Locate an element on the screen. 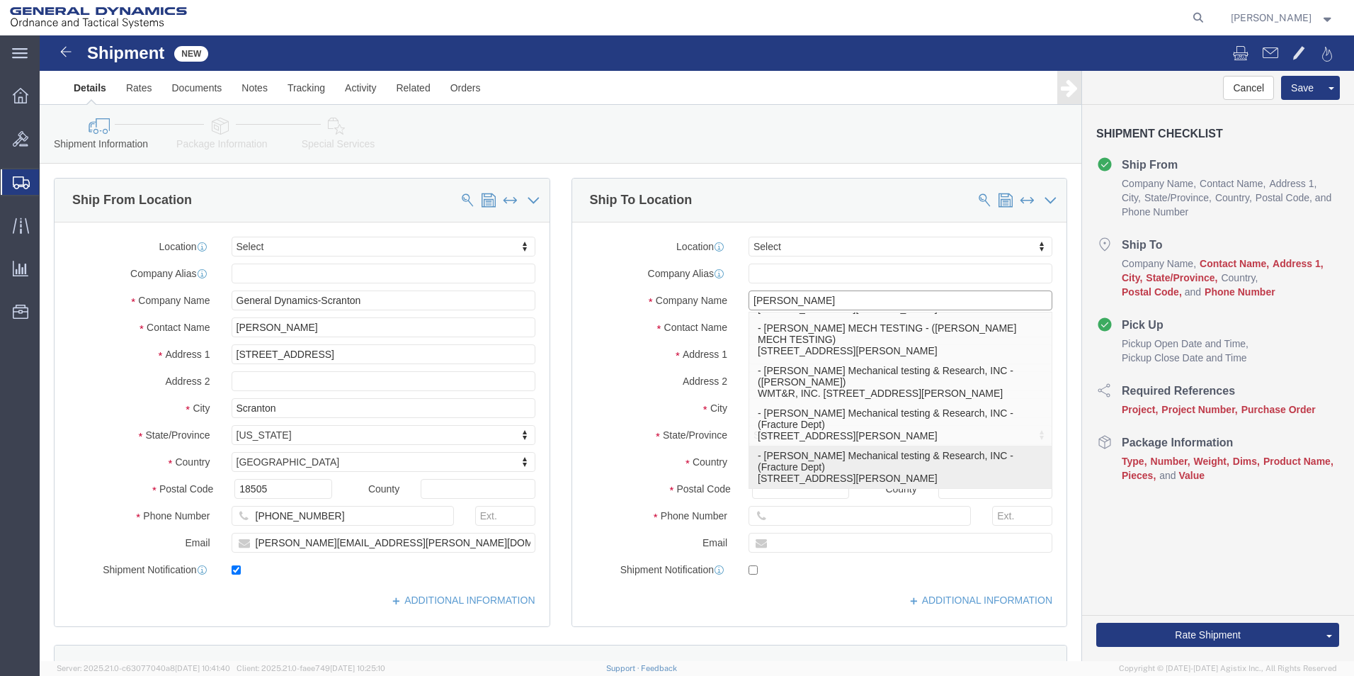 The image size is (1354, 676). span: Nicole Byrnes is located at coordinates (1271, 18).